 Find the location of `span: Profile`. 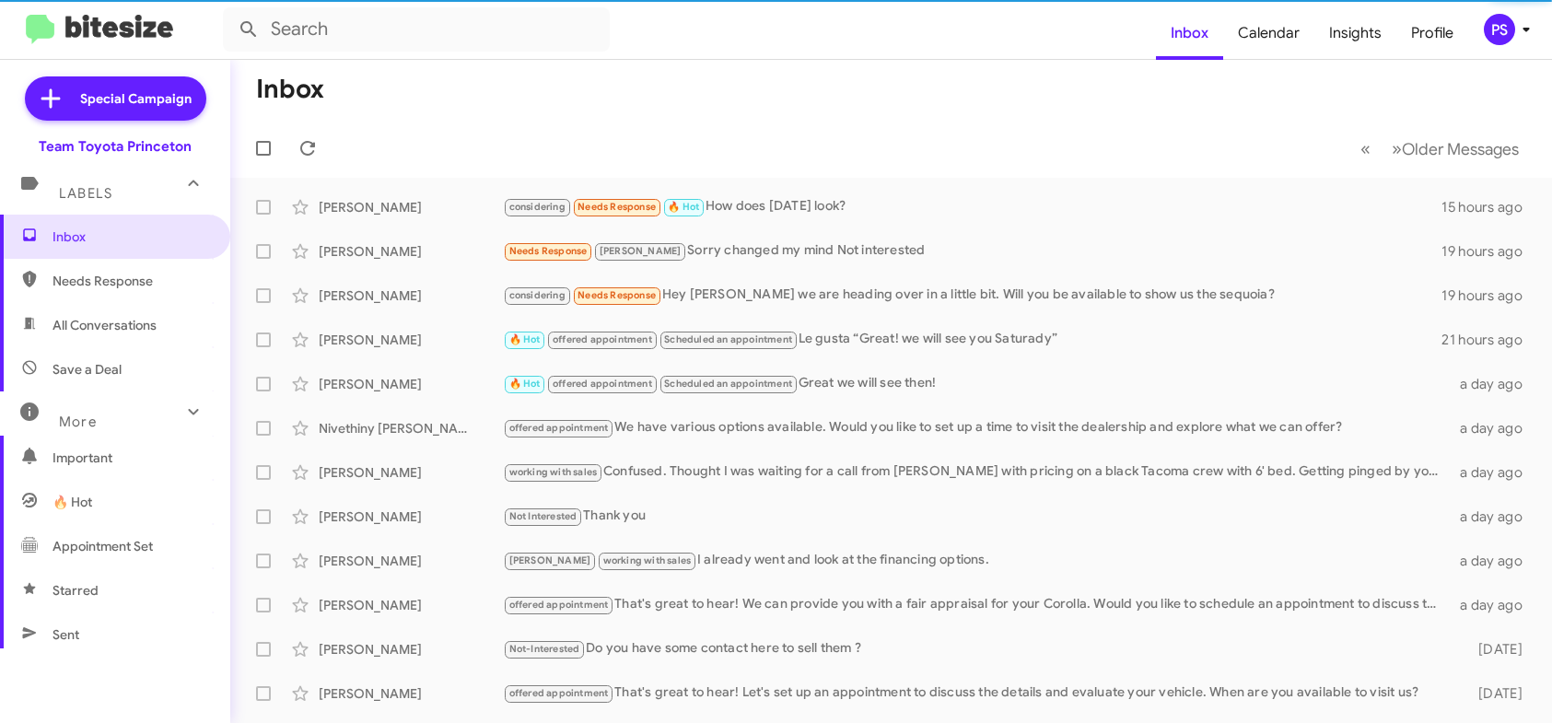

span: Profile is located at coordinates (1432, 33).